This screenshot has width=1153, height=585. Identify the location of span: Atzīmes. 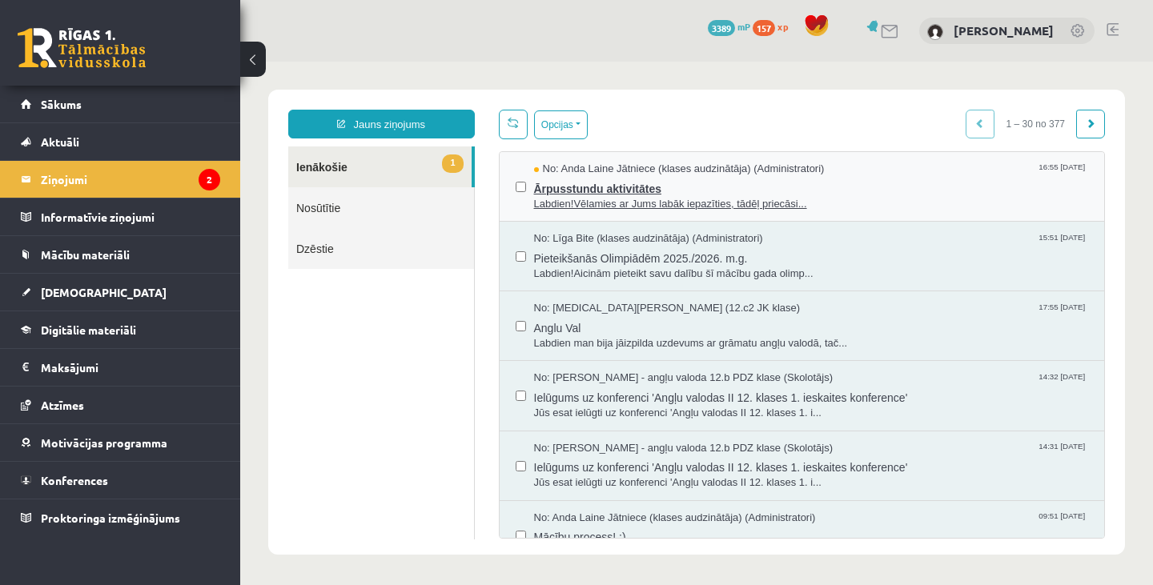
(62, 405).